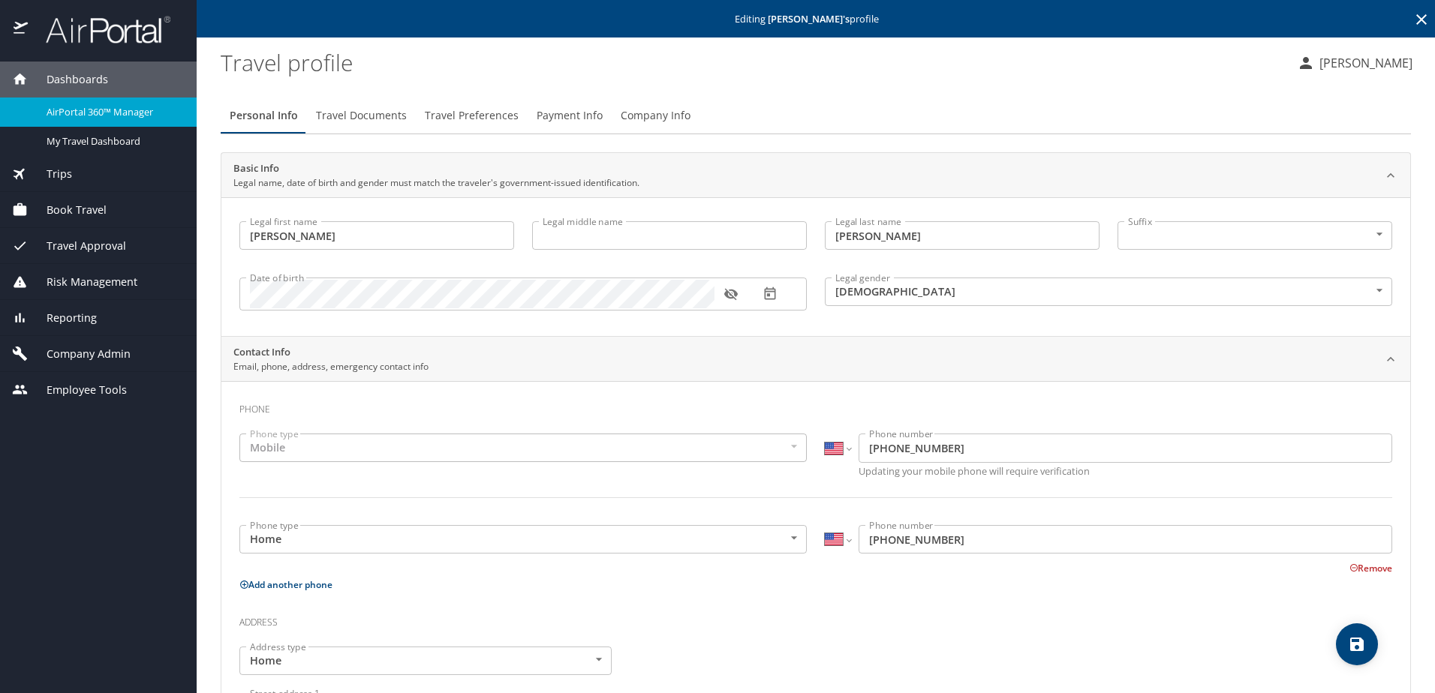 The image size is (1435, 693). What do you see at coordinates (436, 169) in the screenshot?
I see `h2: Basic Info` at bounding box center [436, 169].